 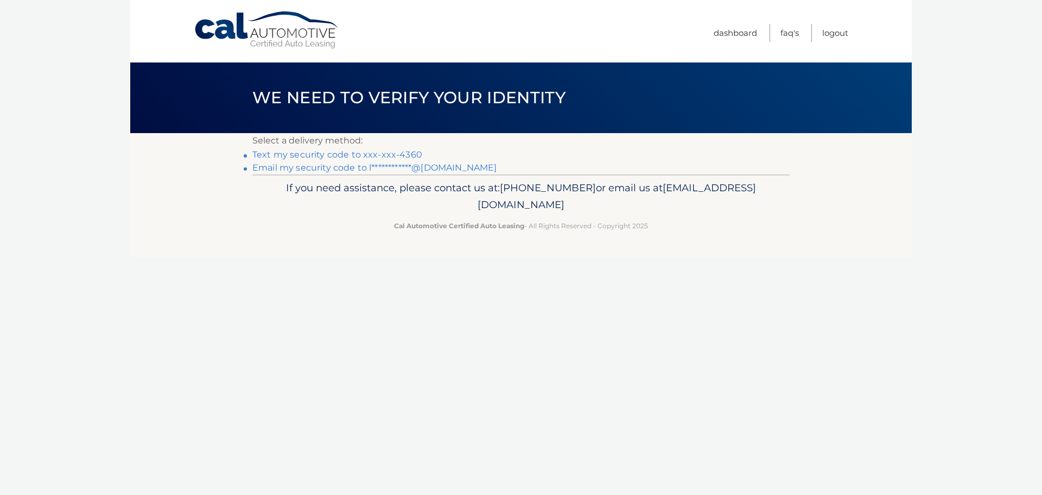 I want to click on strong: Cal Automotive Certified Auto Leasing, so click(x=459, y=225).